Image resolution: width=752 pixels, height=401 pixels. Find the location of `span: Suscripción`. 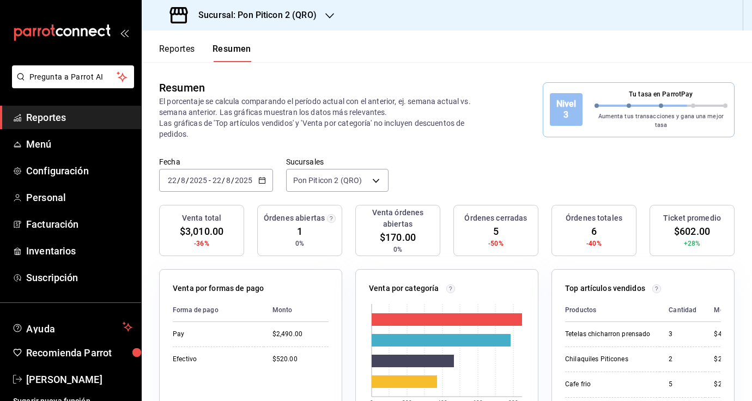

span: Suscripción is located at coordinates (79, 277).